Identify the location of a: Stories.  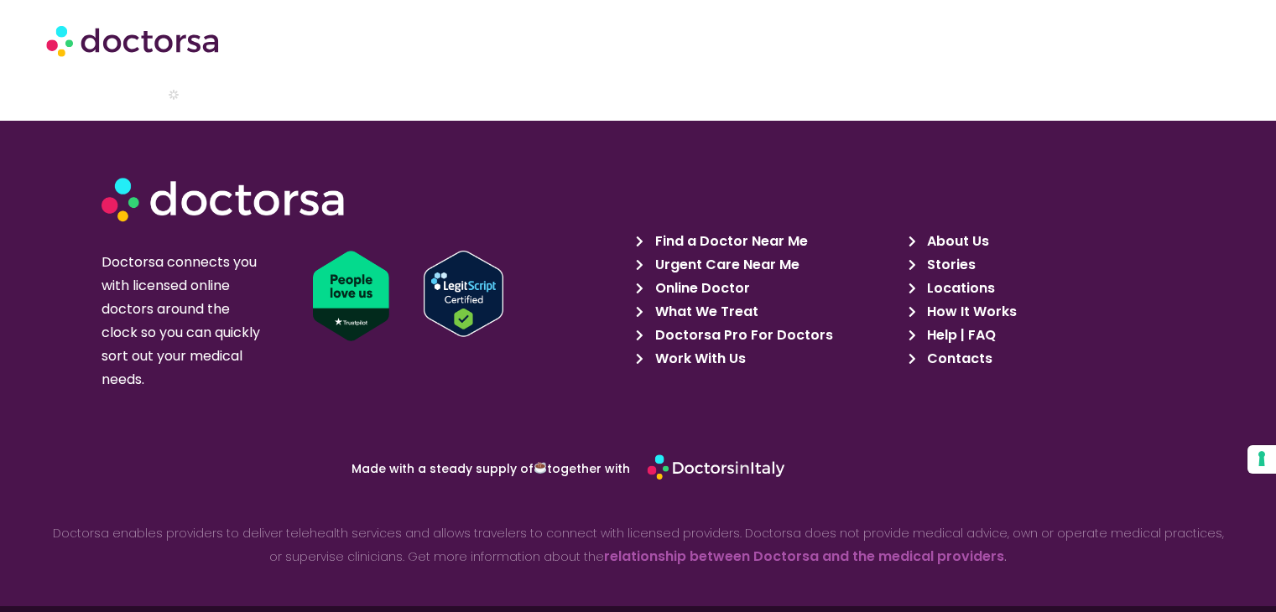
(1039, 265).